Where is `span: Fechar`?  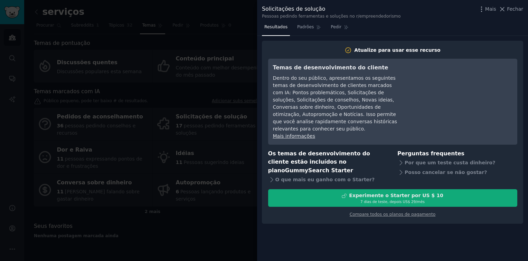 span: Fechar is located at coordinates (515, 9).